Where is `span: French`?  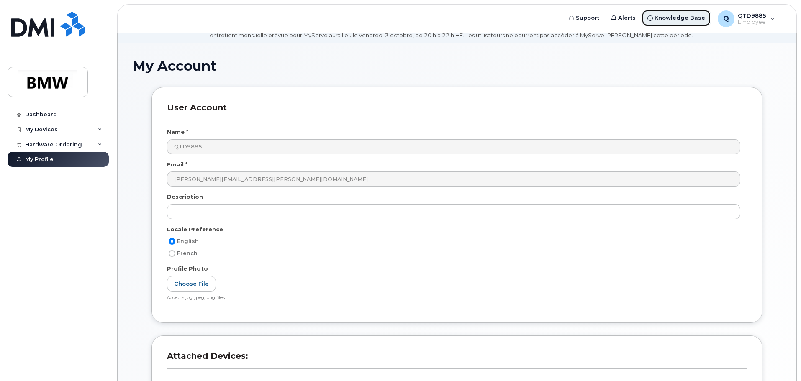 span: French is located at coordinates (187, 253).